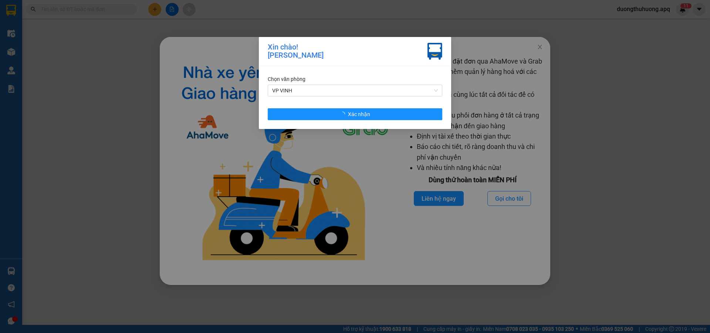 The height and width of the screenshot is (333, 710). I want to click on span: VP VINH, so click(355, 91).